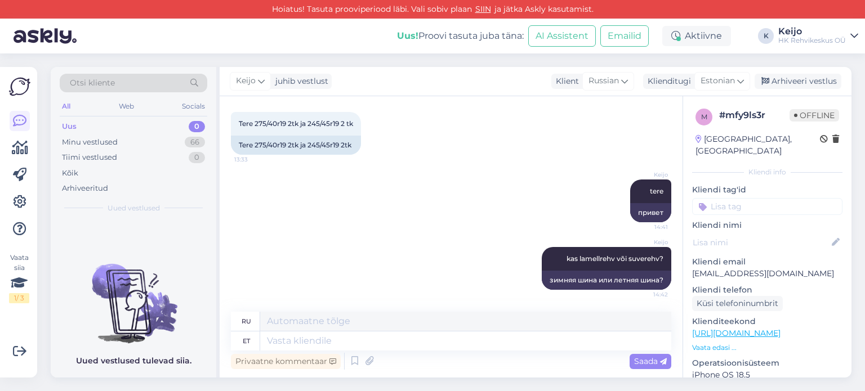 Image resolution: width=865 pixels, height=391 pixels. Describe the element at coordinates (69, 127) in the screenshot. I see `div: Uus` at that location.